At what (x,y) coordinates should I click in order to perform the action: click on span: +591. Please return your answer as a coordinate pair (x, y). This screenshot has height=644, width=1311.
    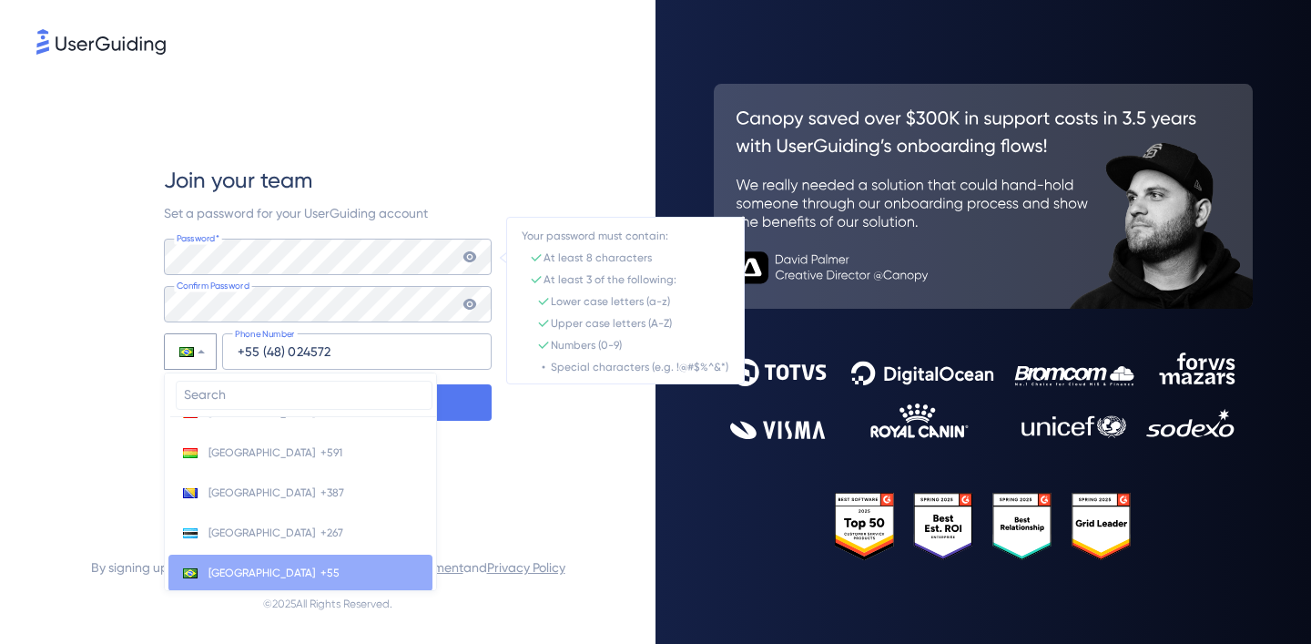
    Looking at the image, I should click on (331, 453).